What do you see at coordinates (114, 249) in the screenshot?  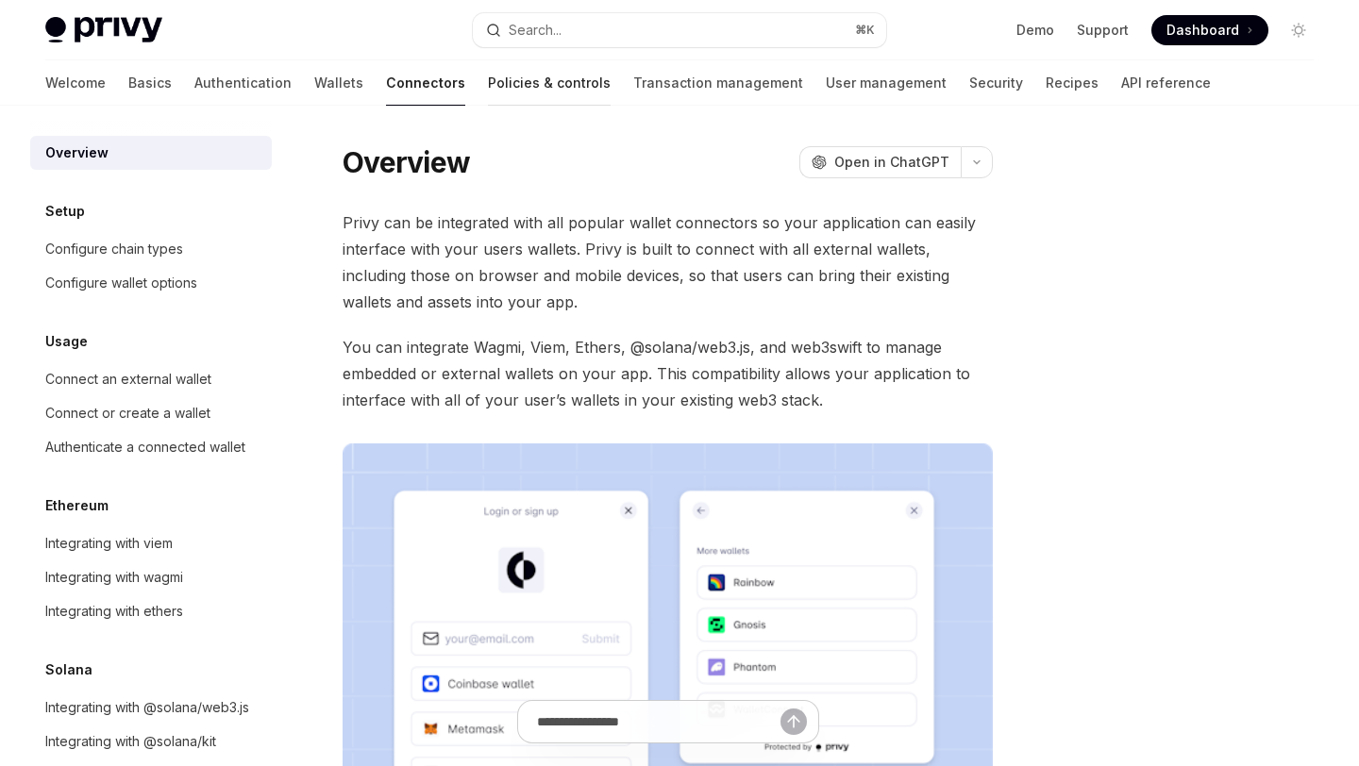 I see `div: Configure chain types` at bounding box center [114, 249].